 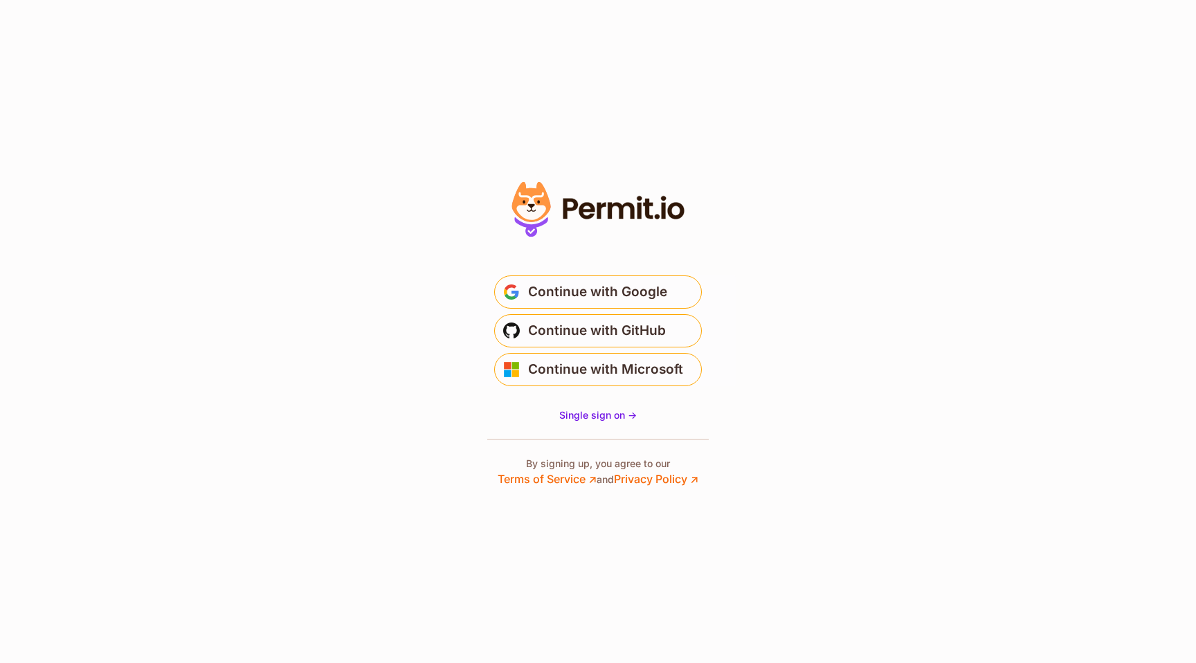 What do you see at coordinates (597, 331) in the screenshot?
I see `span: Continue with GitHub` at bounding box center [597, 331].